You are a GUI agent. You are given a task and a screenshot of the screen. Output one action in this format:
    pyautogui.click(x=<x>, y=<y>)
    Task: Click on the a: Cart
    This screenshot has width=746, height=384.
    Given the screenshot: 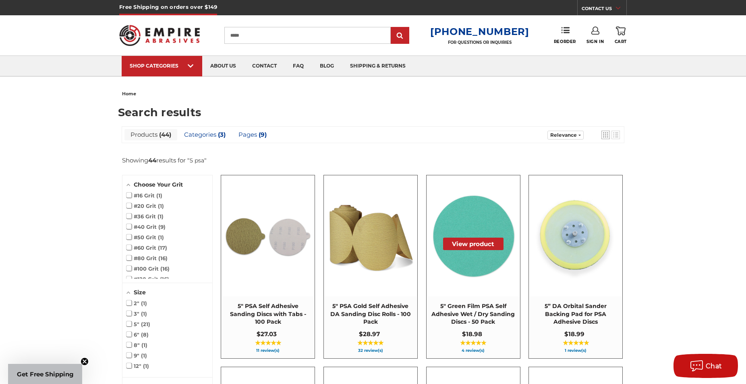 What is the action you would take?
    pyautogui.click(x=620, y=35)
    